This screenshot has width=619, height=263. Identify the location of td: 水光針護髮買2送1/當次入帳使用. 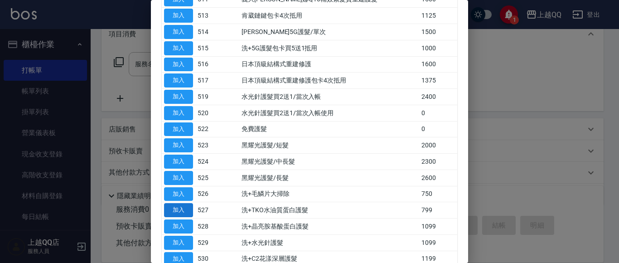
(329, 113).